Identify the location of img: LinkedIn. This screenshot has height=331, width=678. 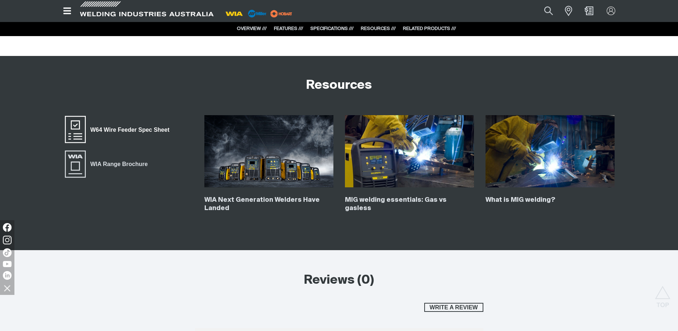
(7, 275).